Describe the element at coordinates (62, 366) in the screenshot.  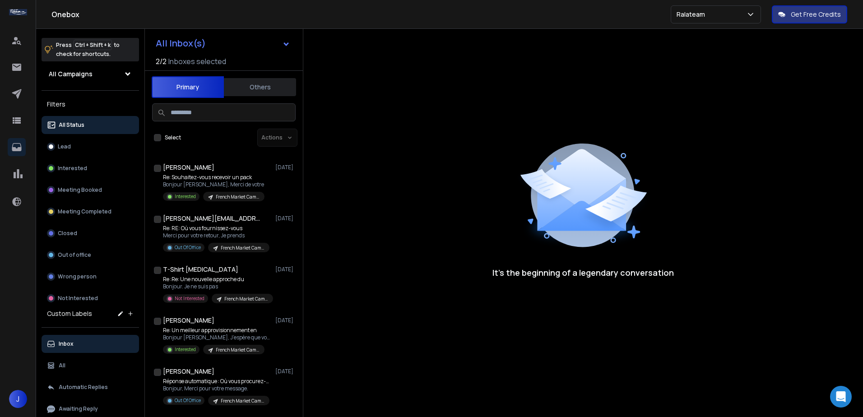
I see `p: All` at that location.